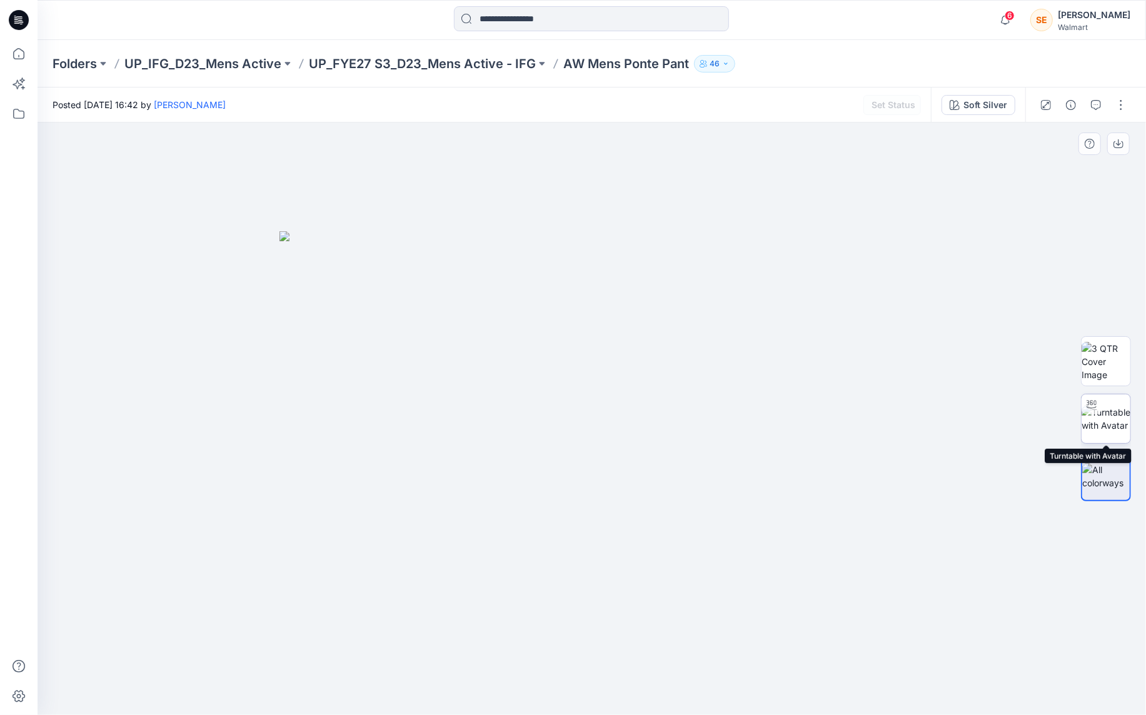 The image size is (1146, 715). What do you see at coordinates (422, 64) in the screenshot?
I see `a: UP_FYE27 S3_D23_Mens Active - IFG` at bounding box center [422, 64].